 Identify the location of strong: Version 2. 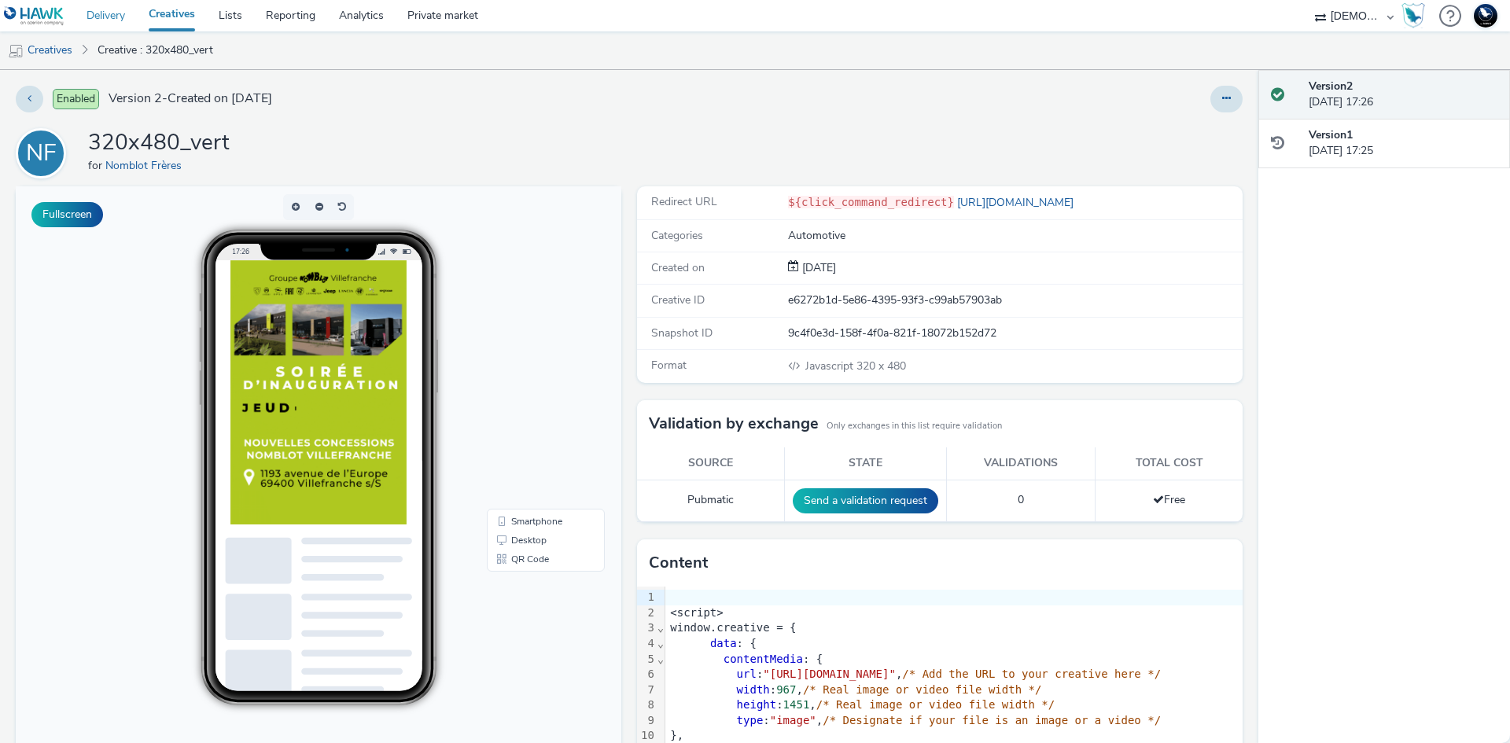
(1331, 86).